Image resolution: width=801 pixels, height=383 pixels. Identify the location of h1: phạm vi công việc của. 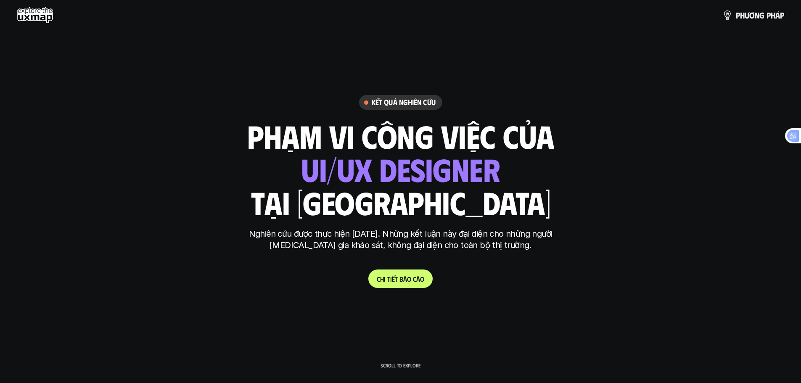
(401, 136).